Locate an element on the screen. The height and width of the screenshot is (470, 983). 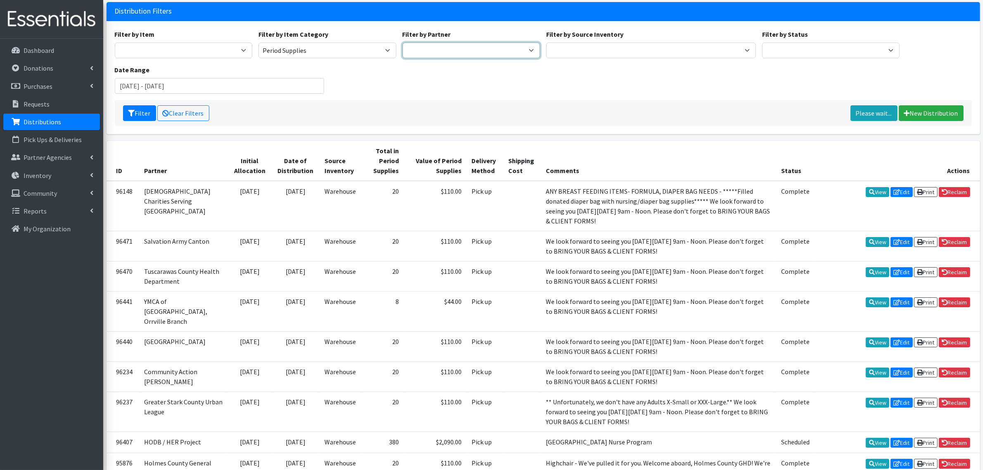
th: Actions is located at coordinates (897, 161).